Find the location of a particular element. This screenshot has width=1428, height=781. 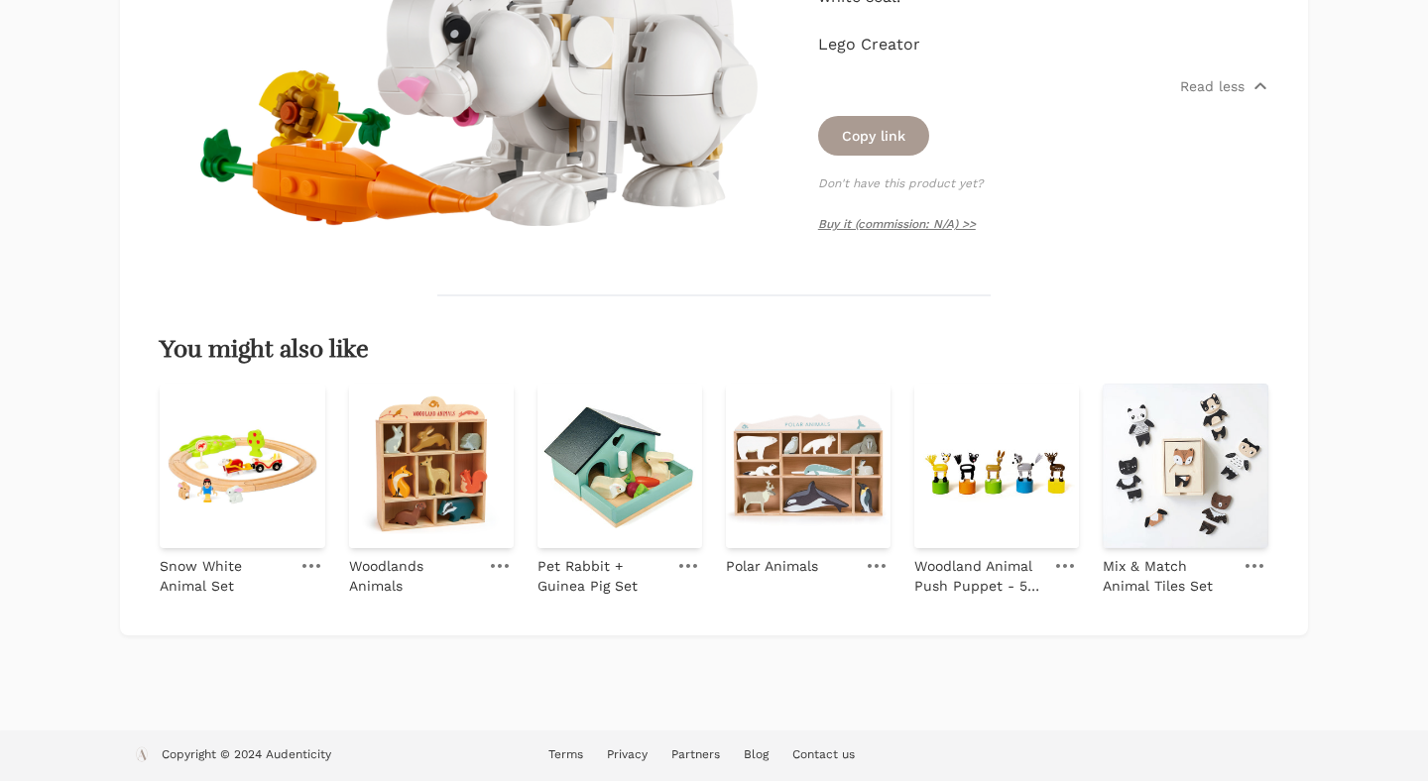

img: Mix & Match Animal Tiles Set is located at coordinates (1185, 466).